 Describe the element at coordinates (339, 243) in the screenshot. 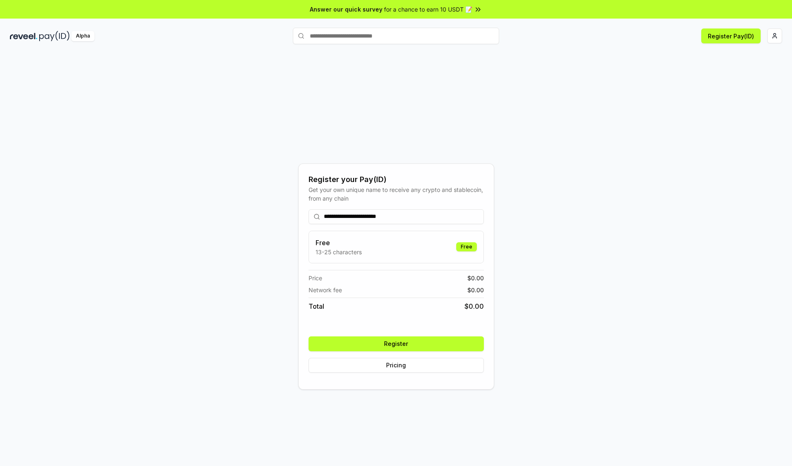

I see `h3: Free` at that location.